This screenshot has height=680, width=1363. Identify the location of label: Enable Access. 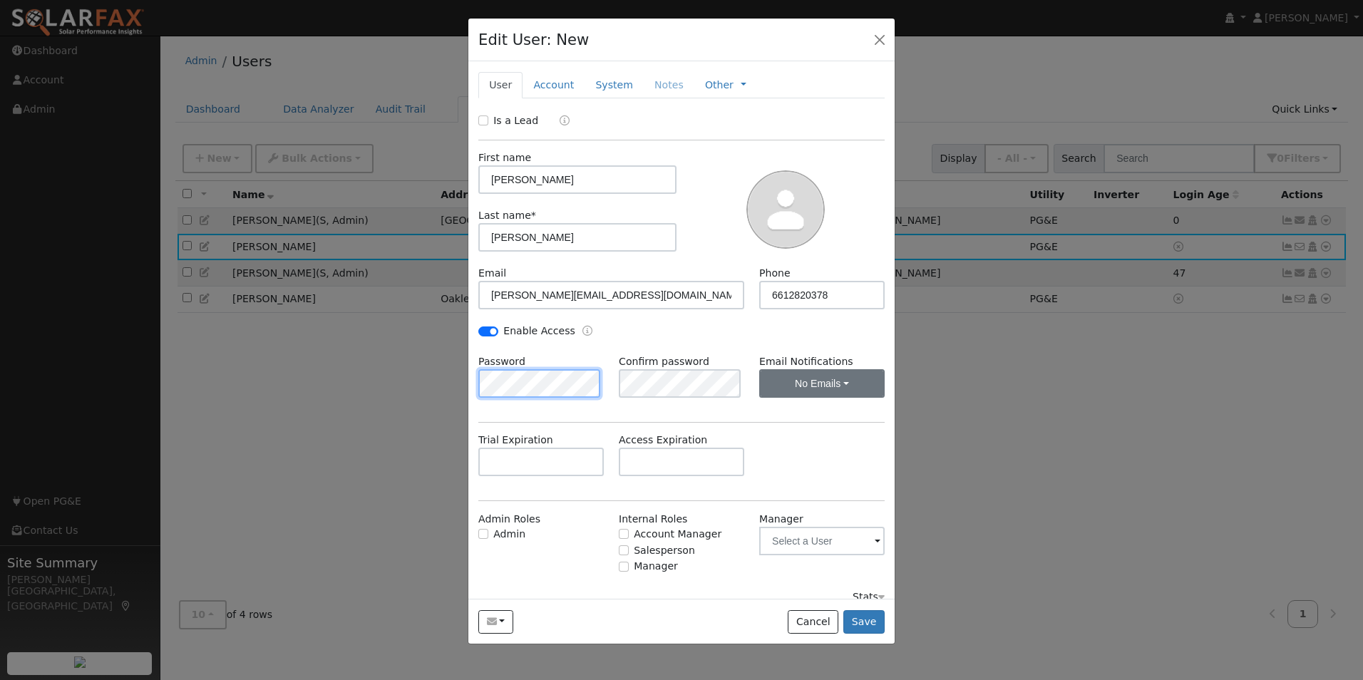
(539, 331).